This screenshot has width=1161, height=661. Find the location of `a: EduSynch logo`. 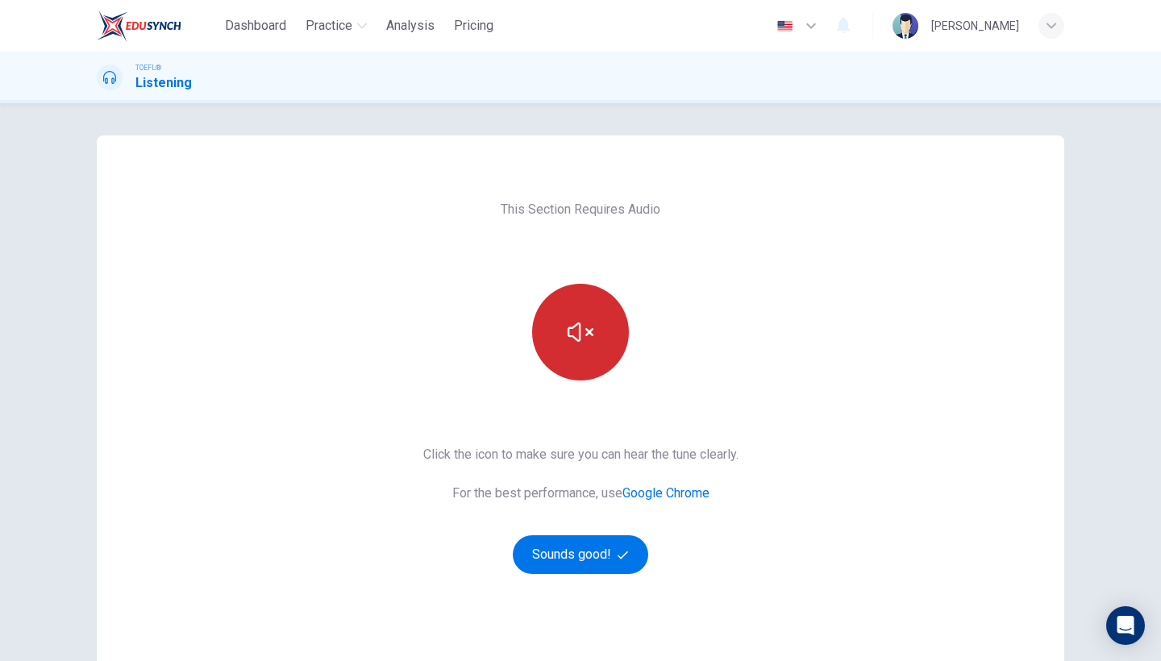

a: EduSynch logo is located at coordinates (157, 26).